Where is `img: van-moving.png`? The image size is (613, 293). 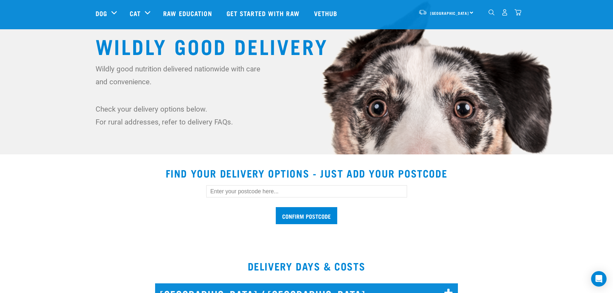
img: van-moving.png is located at coordinates (422, 12).